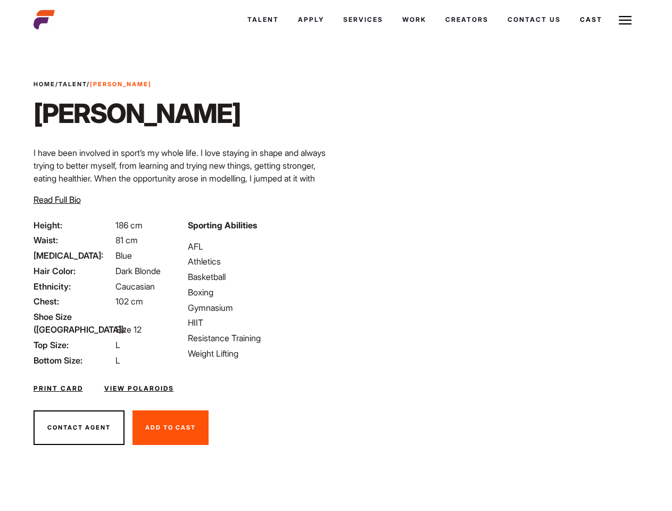  What do you see at coordinates (73, 286) in the screenshot?
I see `span: Ethnicity:` at bounding box center [73, 286].